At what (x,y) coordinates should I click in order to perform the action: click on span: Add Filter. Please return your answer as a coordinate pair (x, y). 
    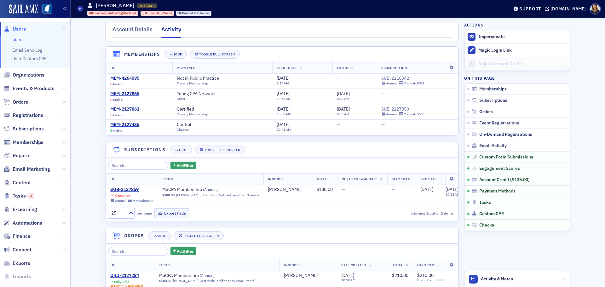
    Looking at the image, I should click on (185, 165).